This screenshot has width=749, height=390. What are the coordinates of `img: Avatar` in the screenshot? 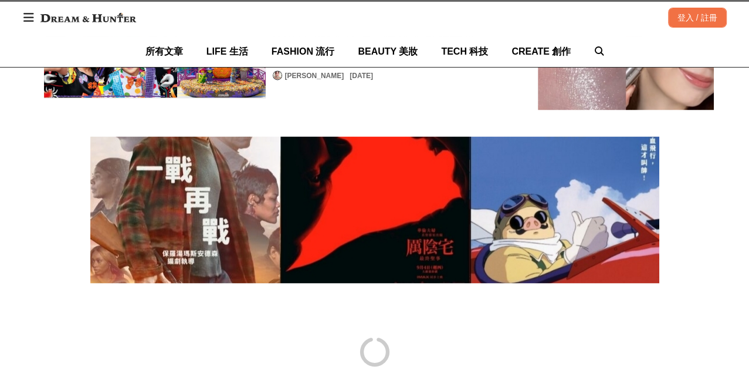 It's located at (278, 75).